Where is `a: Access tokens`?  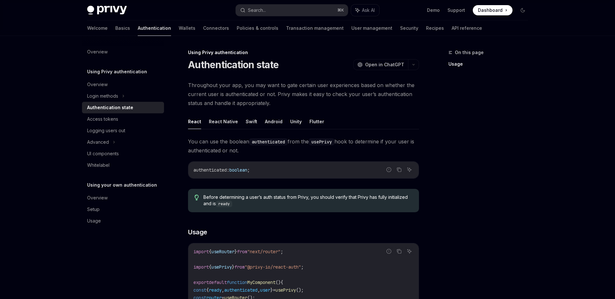
a: Access tokens is located at coordinates (123, 119).